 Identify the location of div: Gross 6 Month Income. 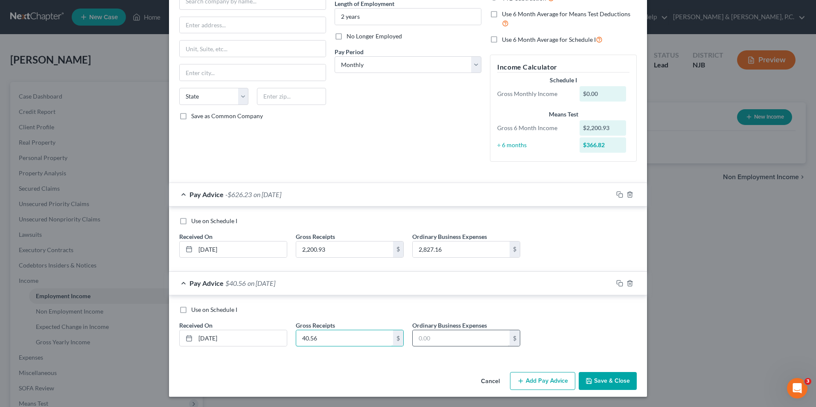
(534, 128).